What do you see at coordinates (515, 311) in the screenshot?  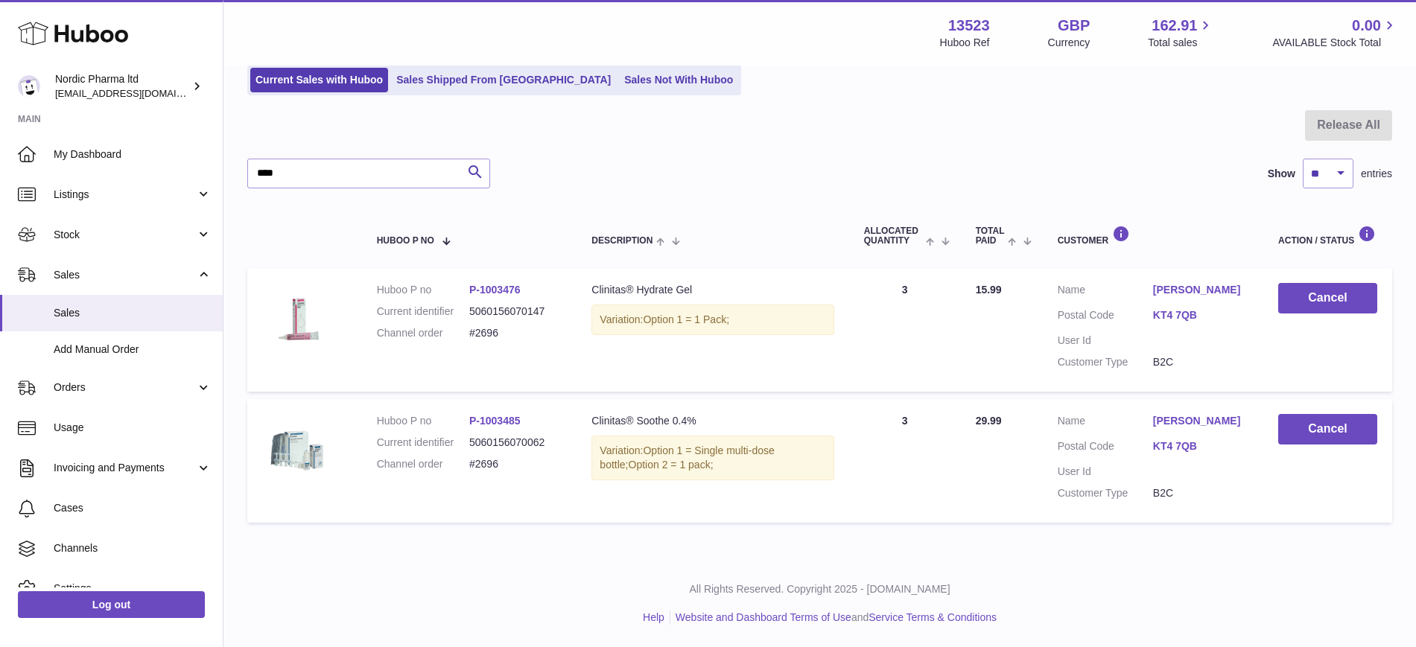 I see `dd: 5060156070147` at bounding box center [515, 311].